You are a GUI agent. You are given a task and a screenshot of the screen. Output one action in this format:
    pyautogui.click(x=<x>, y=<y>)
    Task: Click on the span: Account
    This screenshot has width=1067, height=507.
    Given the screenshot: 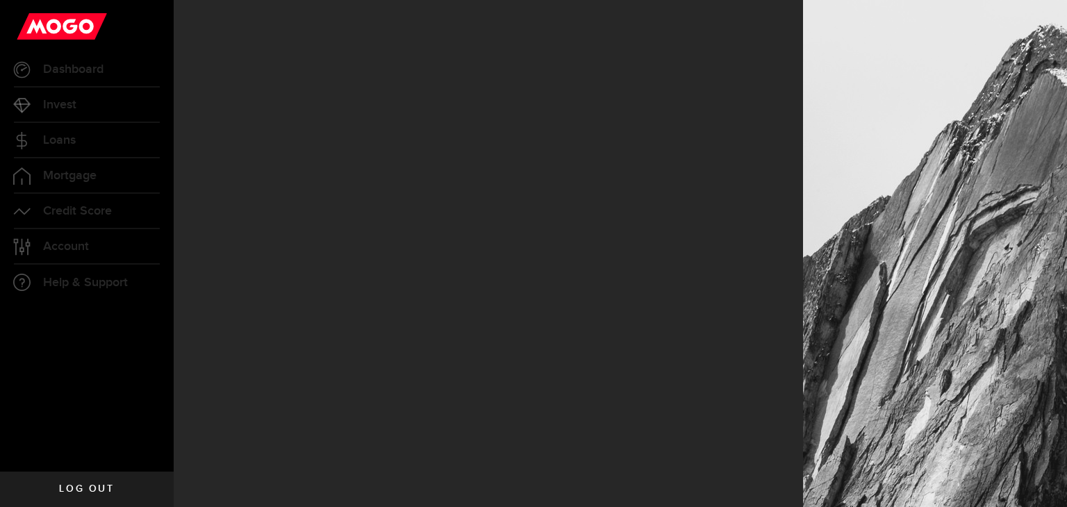 What is the action you would take?
    pyautogui.click(x=66, y=247)
    